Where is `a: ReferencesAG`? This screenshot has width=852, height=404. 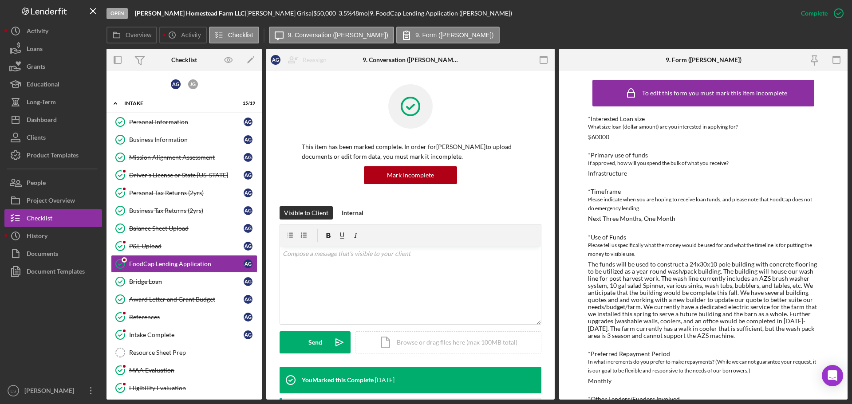
a: ReferencesAG is located at coordinates (184, 317).